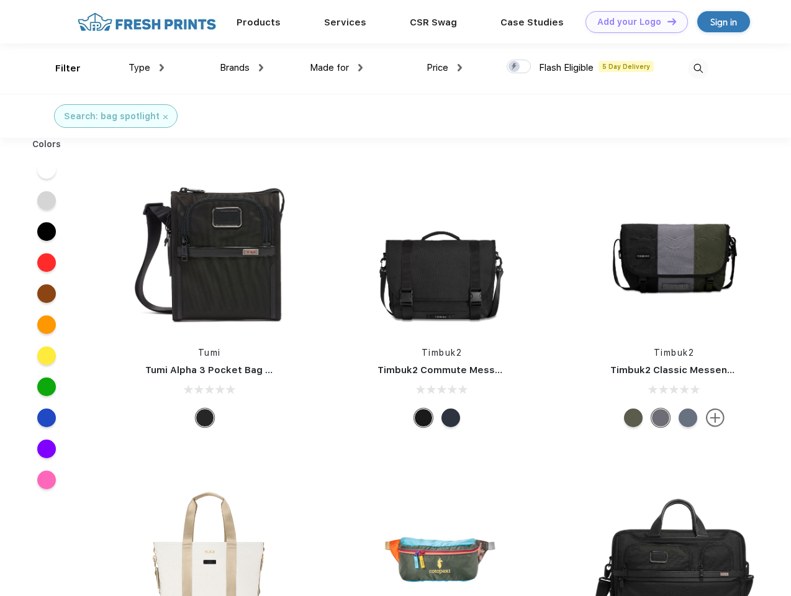  I want to click on span: Flash Eligible, so click(566, 68).